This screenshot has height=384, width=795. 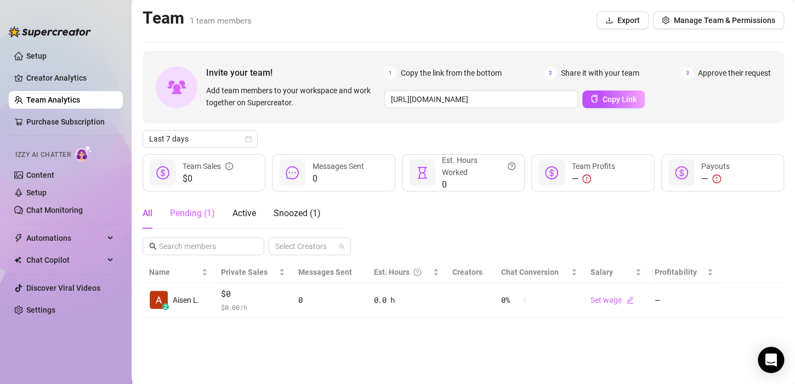 I want to click on span: Salary, so click(x=602, y=272).